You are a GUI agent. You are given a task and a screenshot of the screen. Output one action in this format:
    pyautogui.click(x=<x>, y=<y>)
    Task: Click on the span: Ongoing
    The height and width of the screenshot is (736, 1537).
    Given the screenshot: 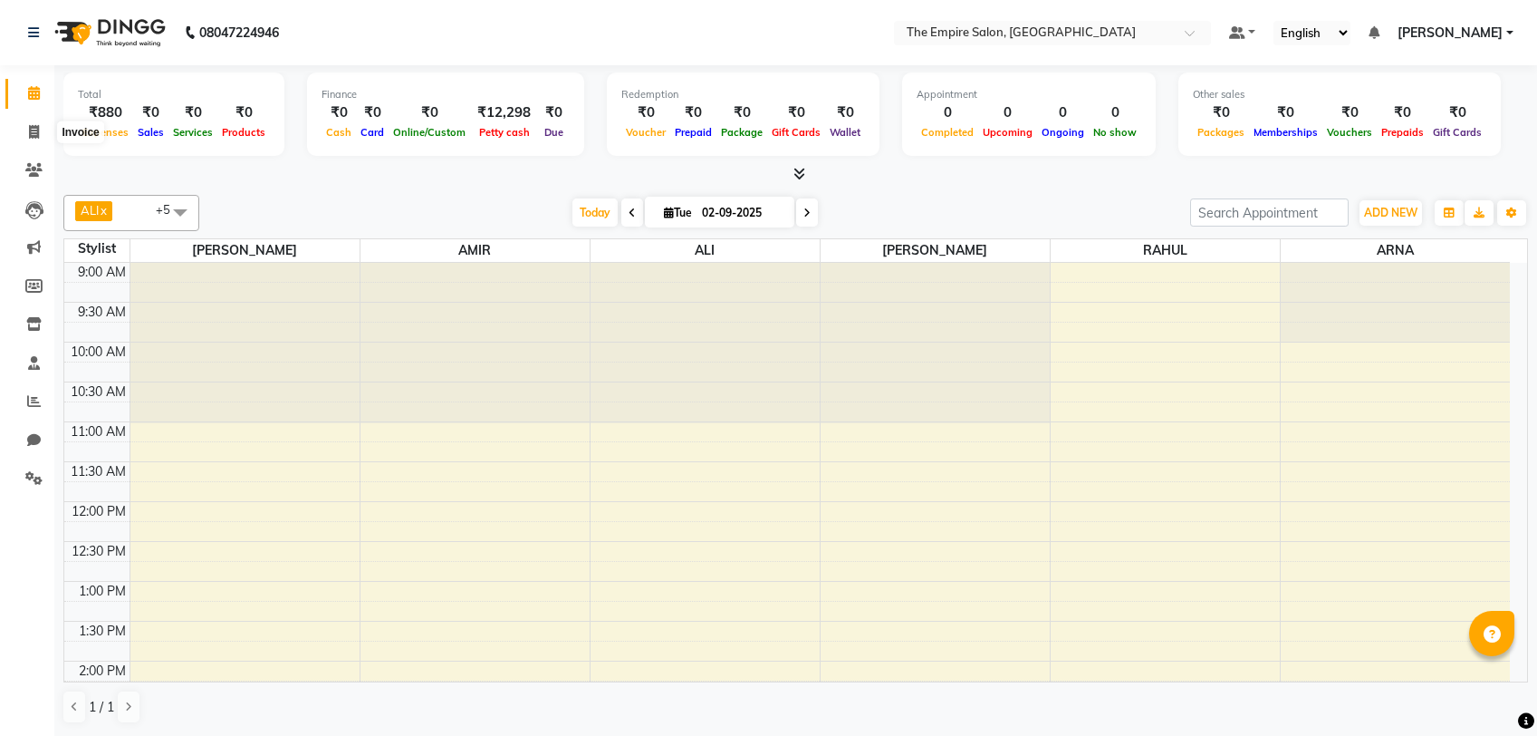 What is the action you would take?
    pyautogui.click(x=1063, y=132)
    